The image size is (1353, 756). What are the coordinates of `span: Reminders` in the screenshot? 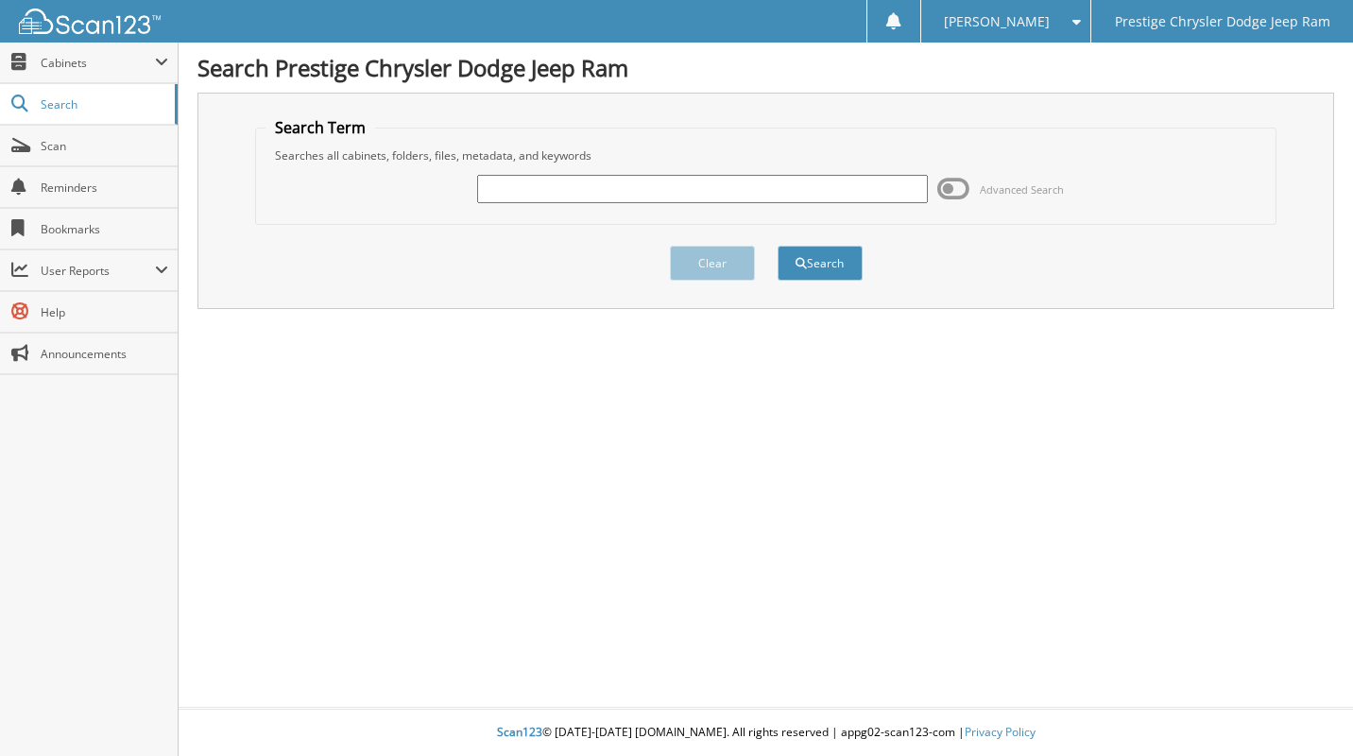 It's located at (104, 187).